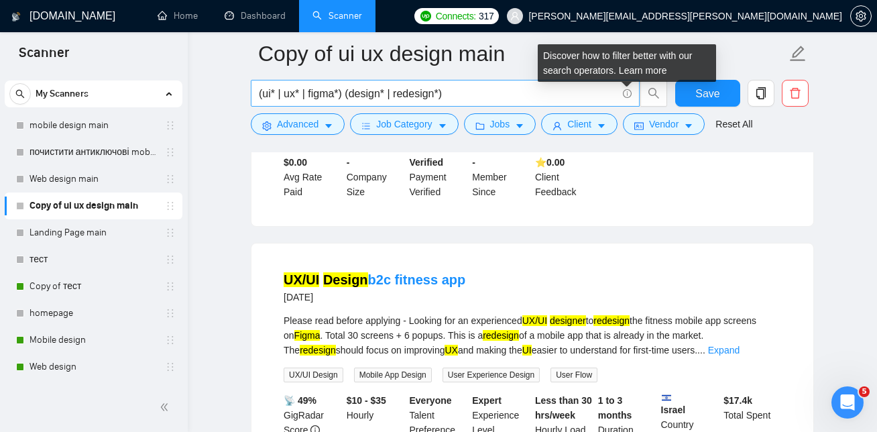  Describe the element at coordinates (861, 16) in the screenshot. I see `a: setting` at that location.